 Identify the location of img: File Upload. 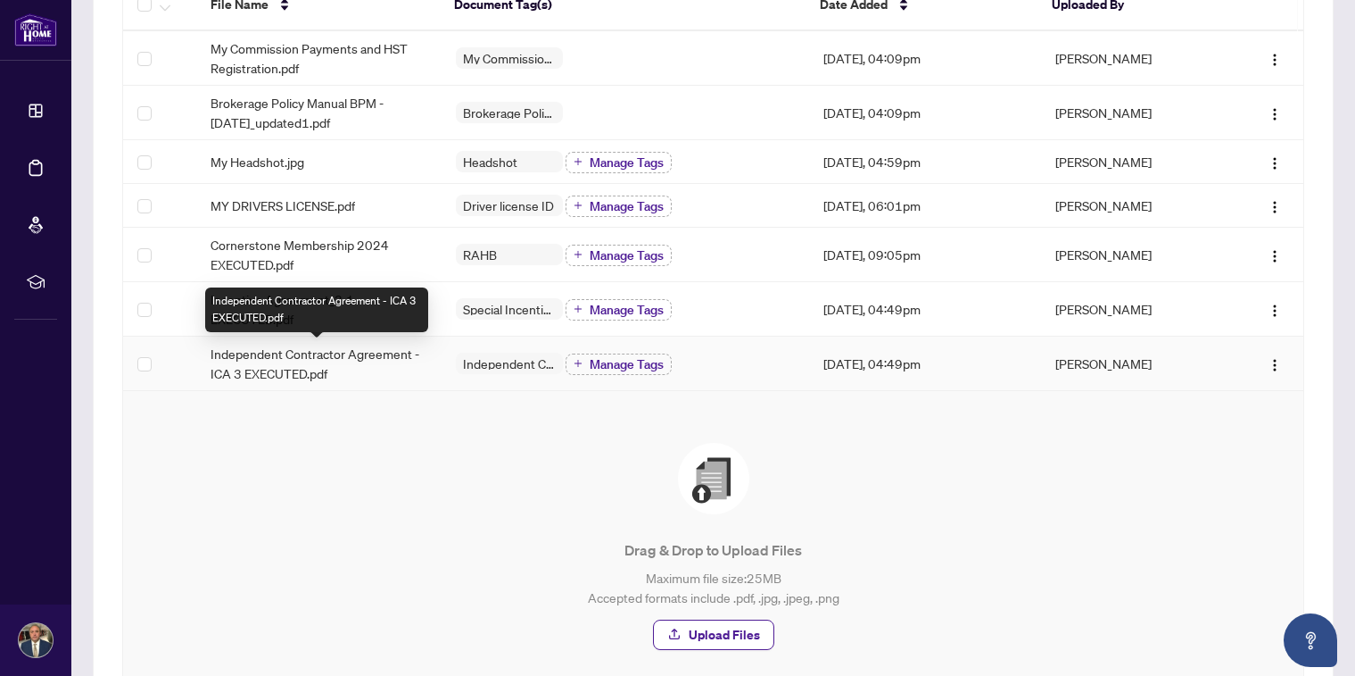
(714, 478).